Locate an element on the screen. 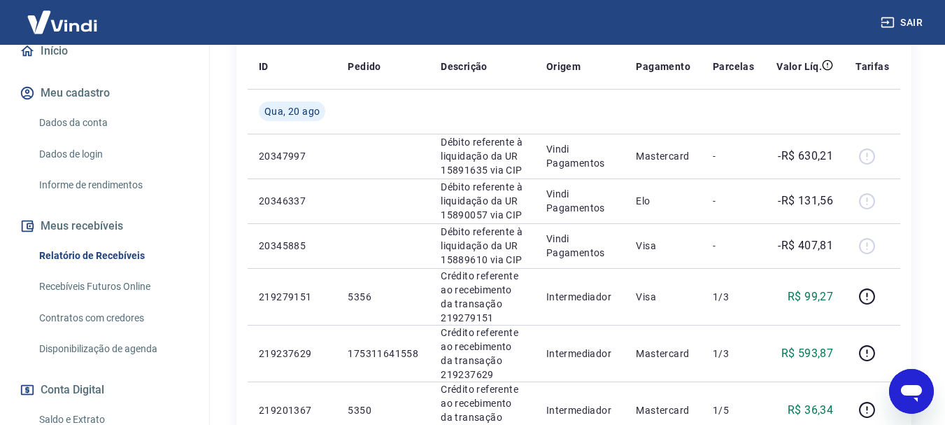 This screenshot has height=425, width=945. p: R$ 36,34 is located at coordinates (810, 410).